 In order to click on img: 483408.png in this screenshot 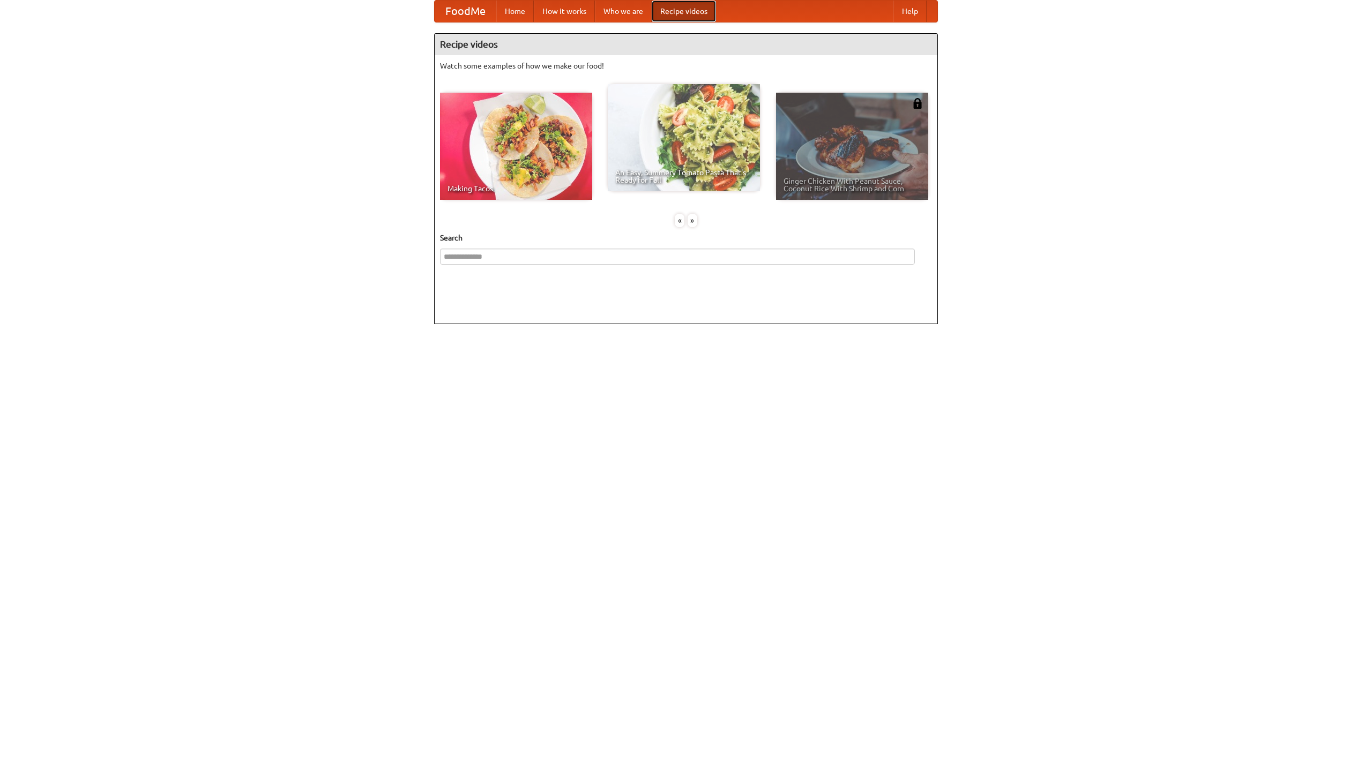, I will do `click(917, 103)`.